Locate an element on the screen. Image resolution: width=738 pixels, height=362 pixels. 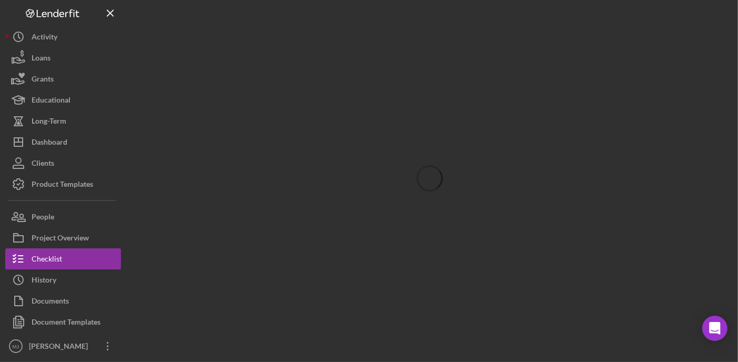
button: Loans is located at coordinates (63, 58).